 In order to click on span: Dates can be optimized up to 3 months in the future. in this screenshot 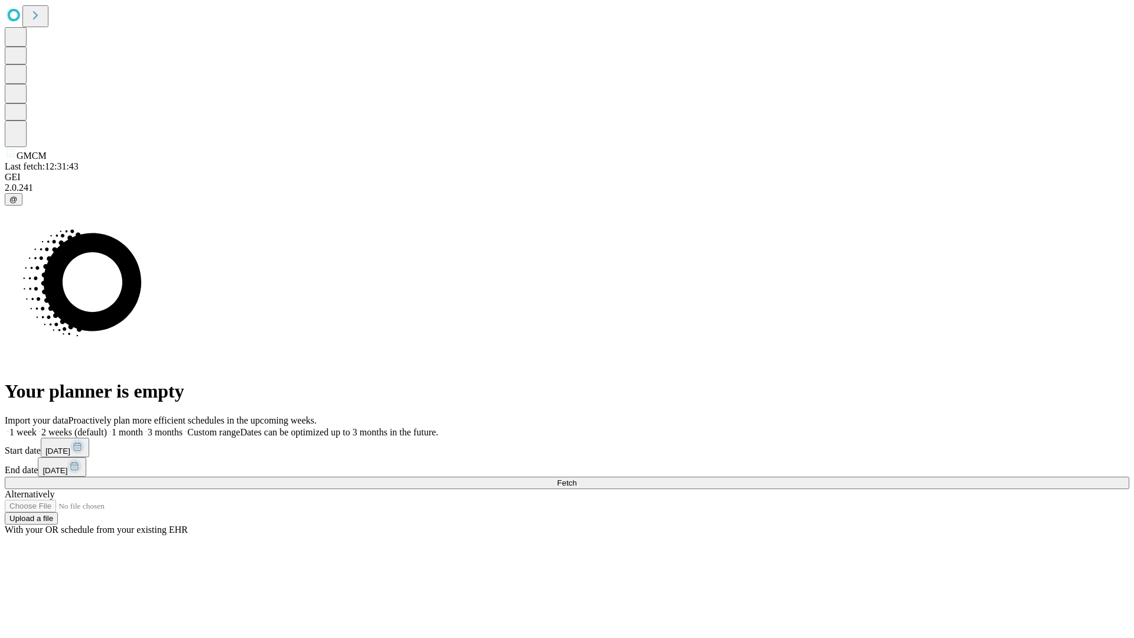, I will do `click(339, 432)`.